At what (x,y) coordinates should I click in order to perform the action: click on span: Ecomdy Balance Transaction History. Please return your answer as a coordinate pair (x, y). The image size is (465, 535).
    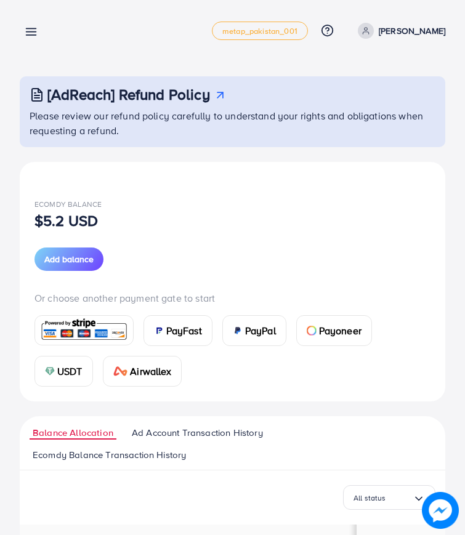
    Looking at the image, I should click on (109, 455).